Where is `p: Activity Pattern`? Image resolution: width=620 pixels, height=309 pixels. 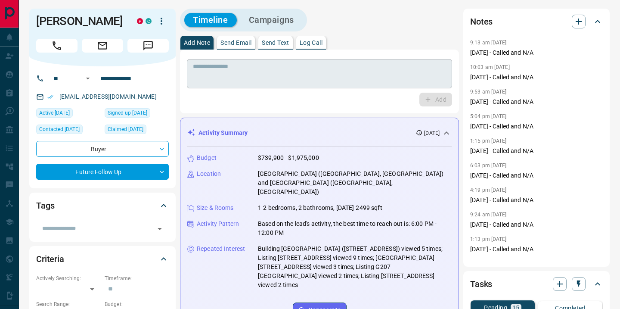
p: Activity Pattern is located at coordinates (218, 224).